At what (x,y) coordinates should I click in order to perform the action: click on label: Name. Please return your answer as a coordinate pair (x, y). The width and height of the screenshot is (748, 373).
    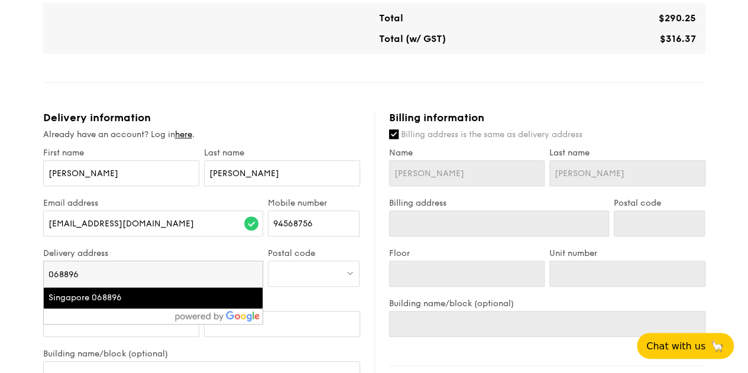
    Looking at the image, I should click on (467, 153).